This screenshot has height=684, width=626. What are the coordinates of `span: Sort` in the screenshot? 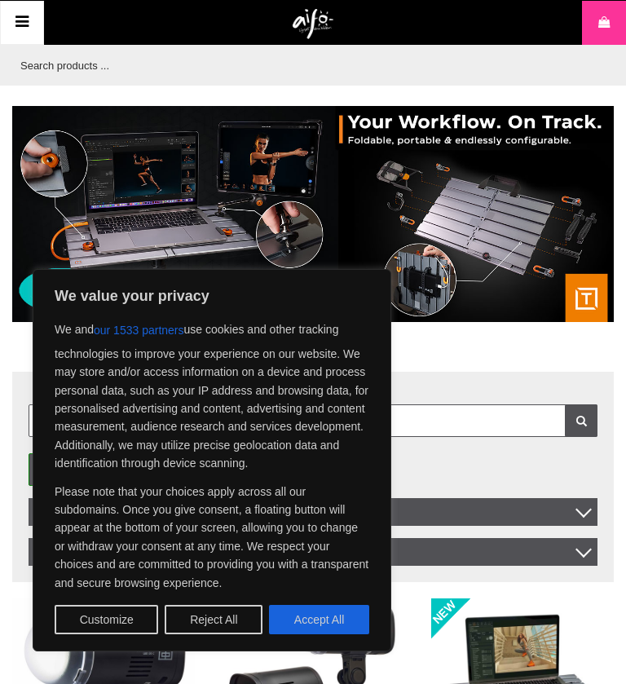 It's located at (313, 512).